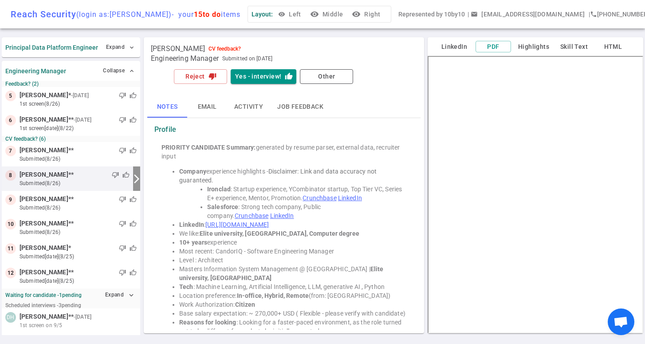  I want to click on button: Job feedback, so click(300, 107).